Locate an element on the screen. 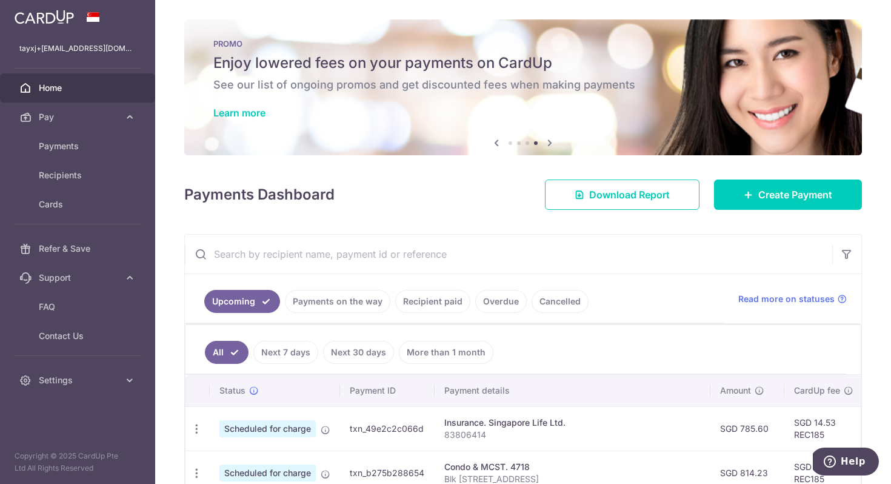 The image size is (891, 484). input: Search by recipient name, payment id or reference is located at coordinates (508, 254).